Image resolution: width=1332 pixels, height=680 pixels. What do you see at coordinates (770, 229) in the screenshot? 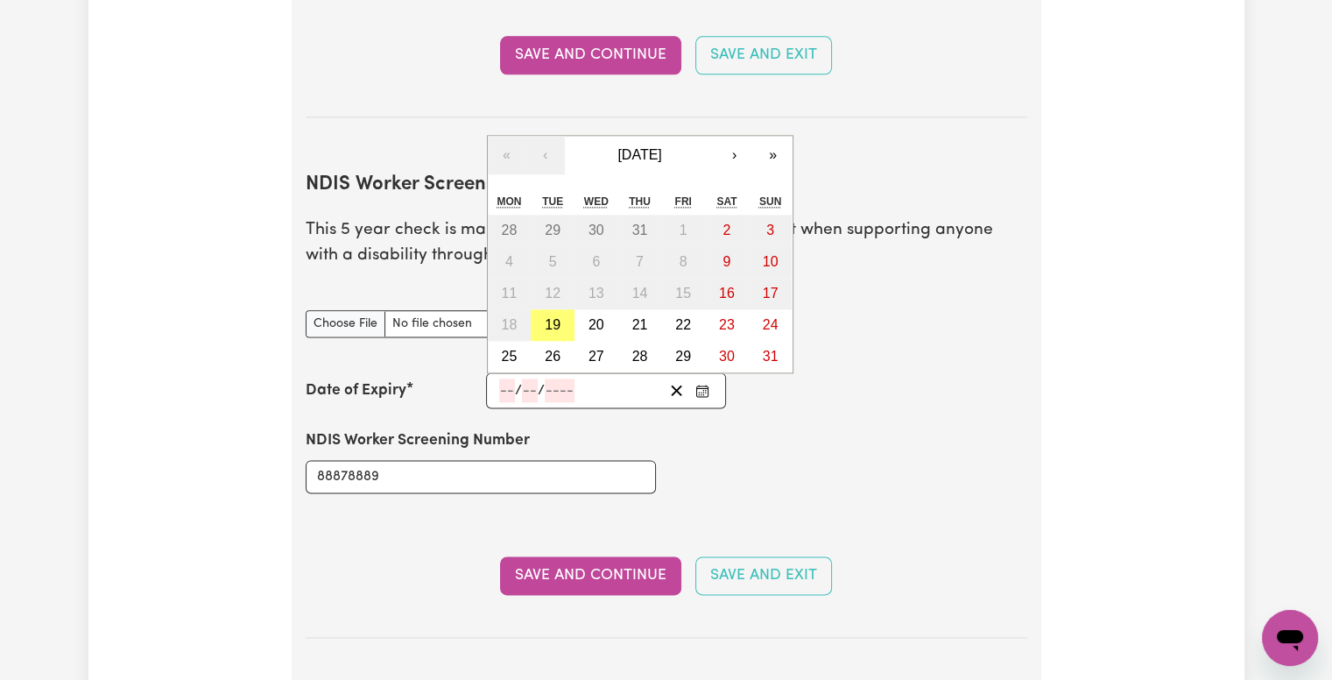
I see `abbr: 3 August 2025` at bounding box center [770, 229].